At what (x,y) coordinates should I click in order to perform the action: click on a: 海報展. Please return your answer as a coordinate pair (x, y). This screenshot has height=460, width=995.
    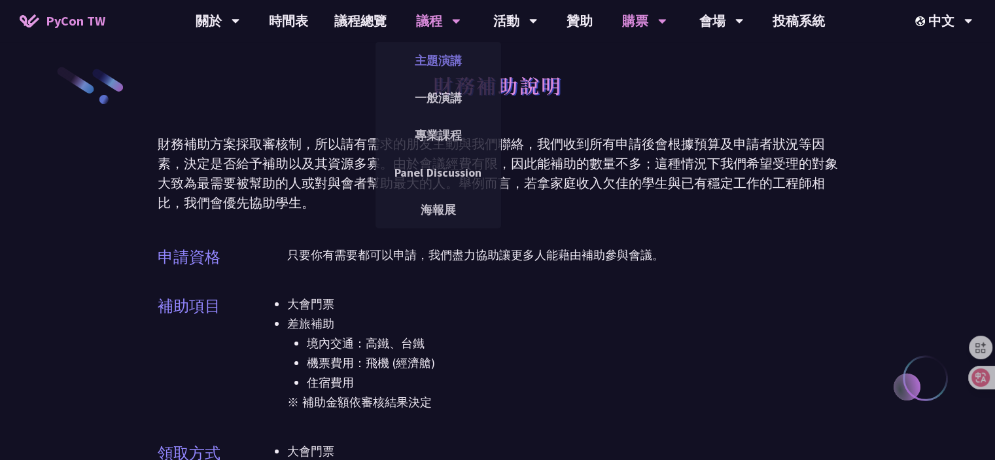
    Looking at the image, I should click on (439, 209).